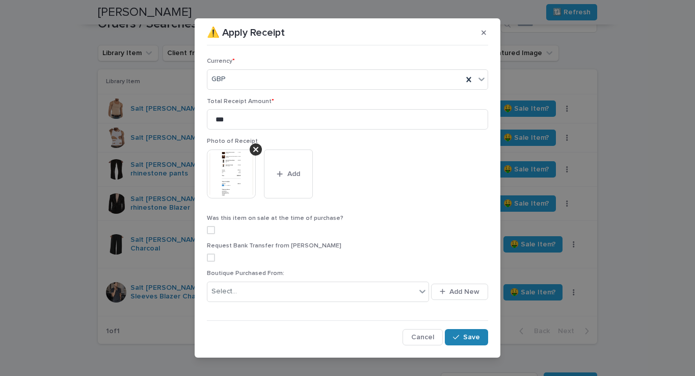  I want to click on p: ⚠️ Apply Receipt, so click(246, 33).